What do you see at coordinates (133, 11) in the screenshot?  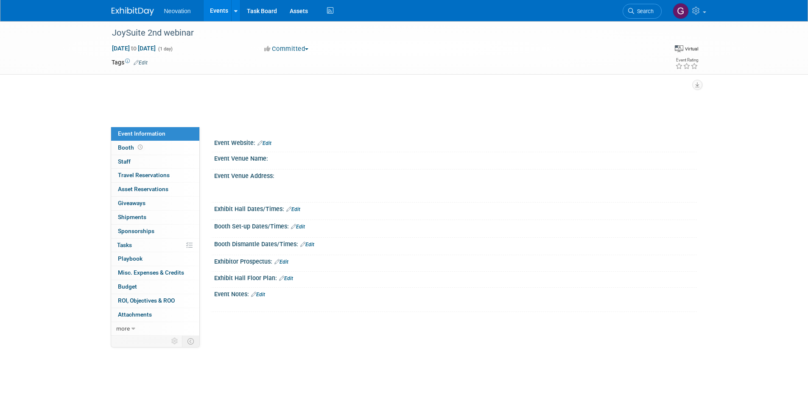 I see `img: ExhibitDay` at bounding box center [133, 11].